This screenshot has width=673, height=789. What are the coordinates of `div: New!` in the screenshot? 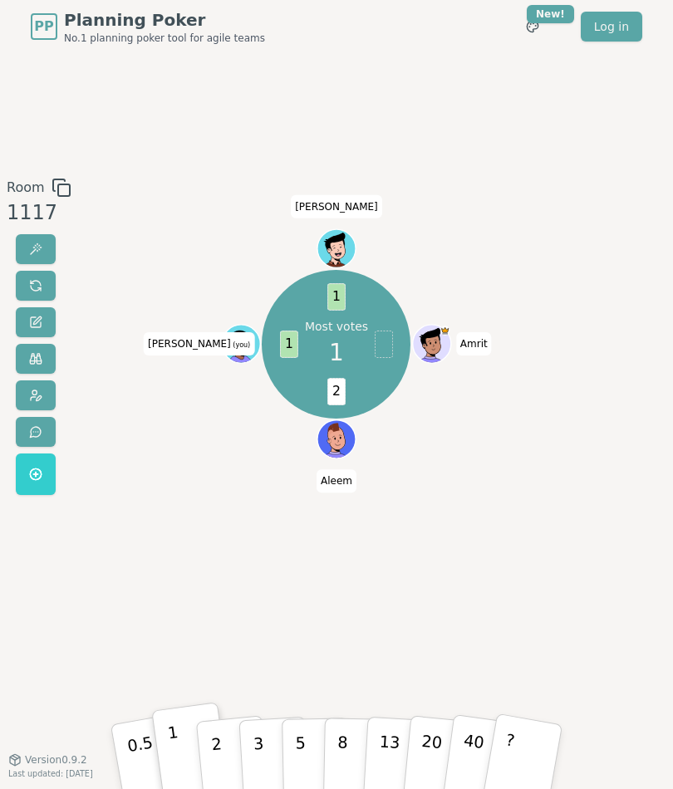 It's located at (550, 14).